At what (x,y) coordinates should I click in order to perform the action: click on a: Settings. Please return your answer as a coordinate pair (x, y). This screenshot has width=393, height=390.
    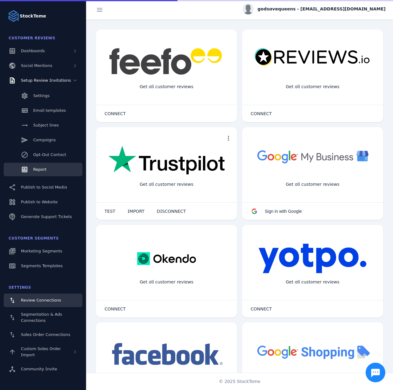
    Looking at the image, I should click on (43, 96).